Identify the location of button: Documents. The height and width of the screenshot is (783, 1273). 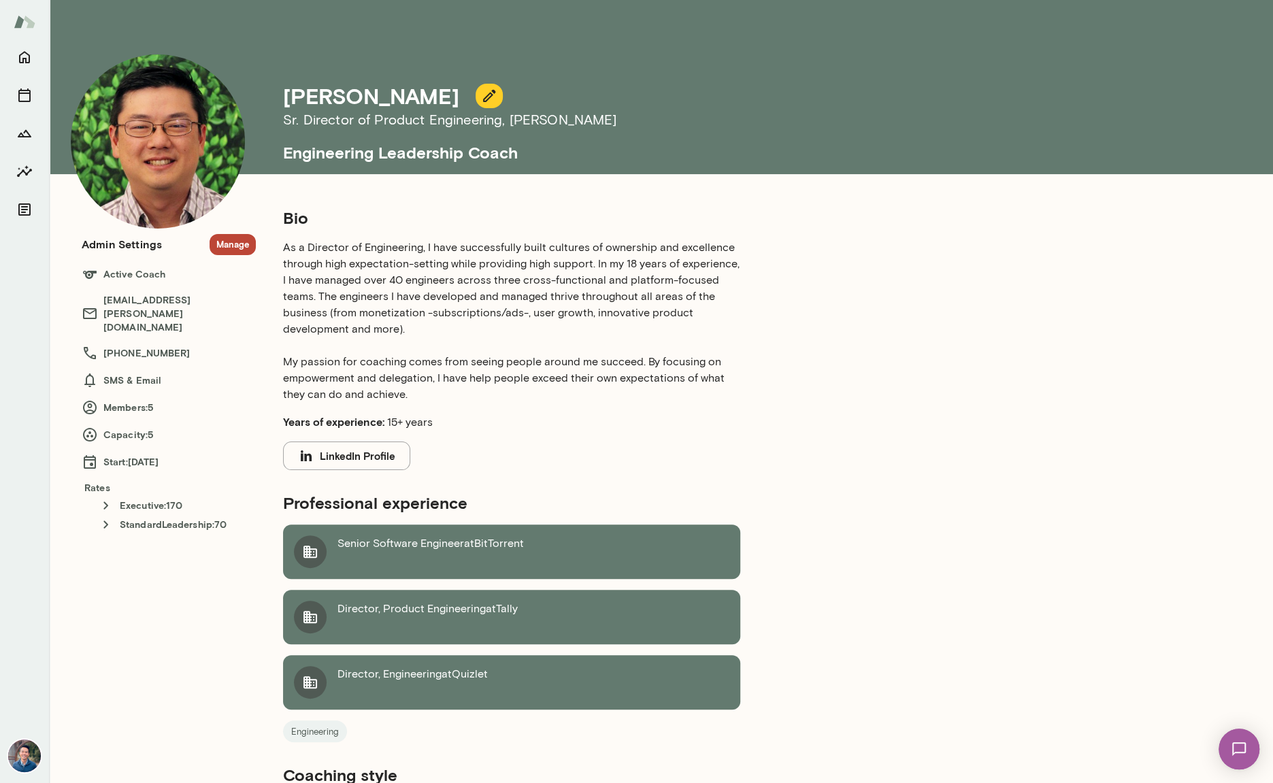
(24, 210).